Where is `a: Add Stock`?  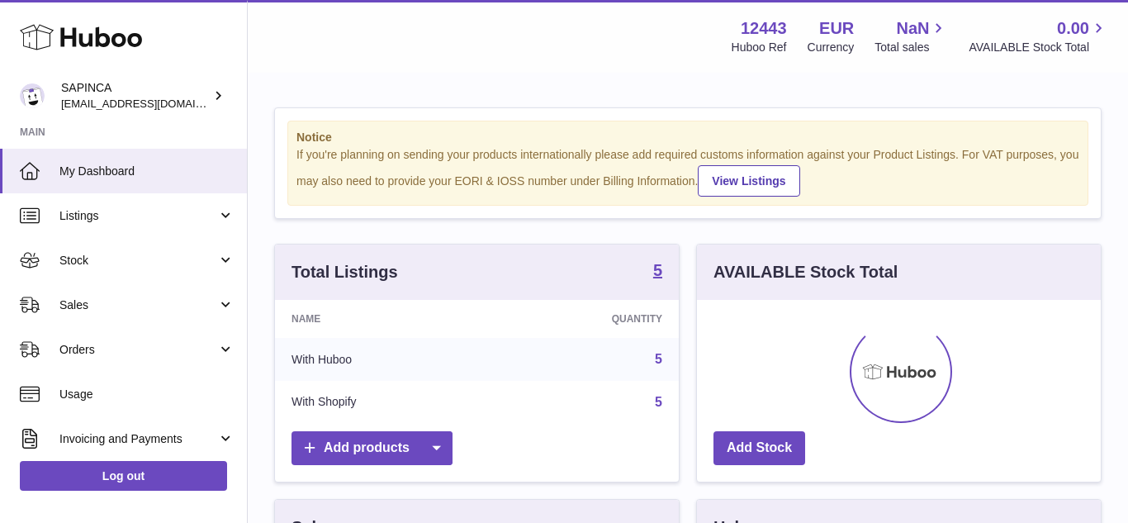
a: Add Stock is located at coordinates (759, 448).